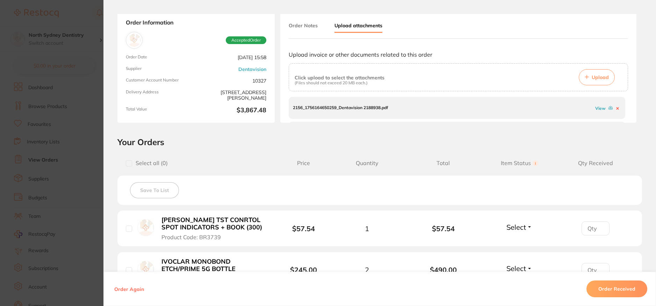  What do you see at coordinates (214, 270) in the screenshot?
I see `button: IVOCLAR MONOBOND ETCH/PRIME 5G BOTTLE Product Code: VIV673026WW` at bounding box center [214, 270].